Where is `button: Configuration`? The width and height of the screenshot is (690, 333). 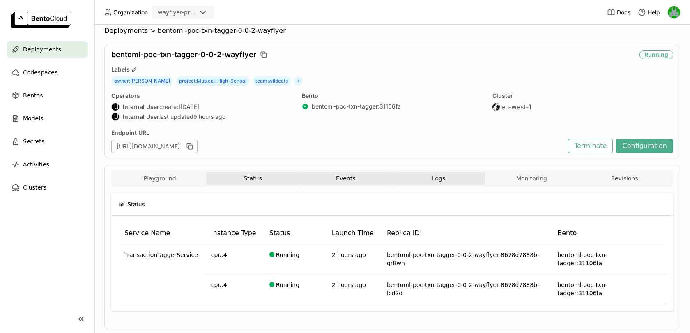 button: Configuration is located at coordinates (644, 146).